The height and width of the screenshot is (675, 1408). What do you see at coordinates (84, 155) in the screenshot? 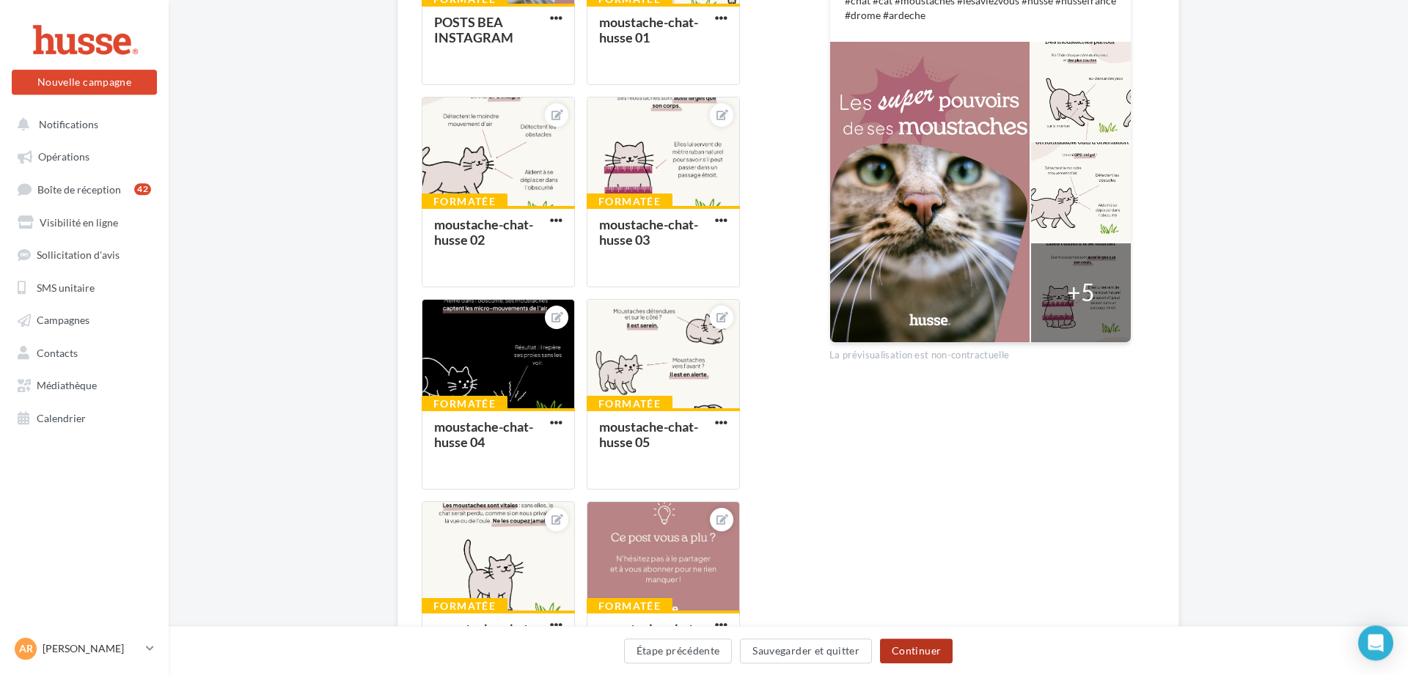
I see `a: Opérations` at bounding box center [84, 155].